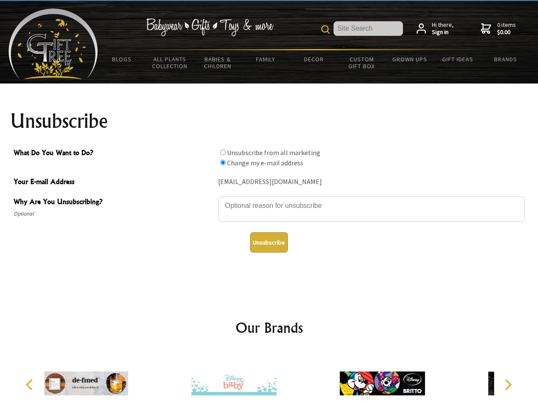 Image resolution: width=538 pixels, height=409 pixels. Describe the element at coordinates (273, 152) in the screenshot. I see `label: Unsubscribe from all marketing` at that location.